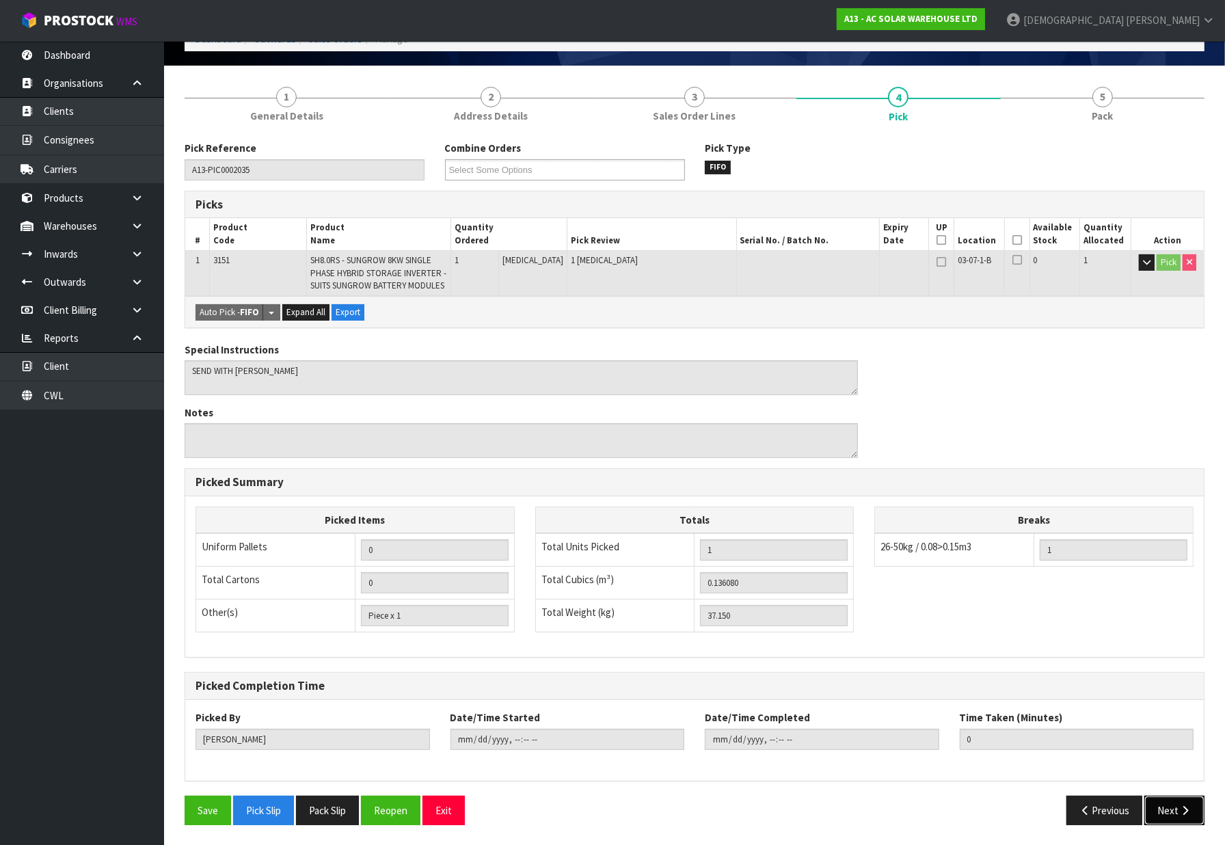 Image resolution: width=1225 pixels, height=845 pixels. What do you see at coordinates (378, 273) in the screenshot?
I see `span: SH8.0RS - SUNGROW 8KW SINGLE PHASE HYBRID STORAGE INVERTER - SUITS SUNGROW BATTERY MODULES` at bounding box center [378, 273].